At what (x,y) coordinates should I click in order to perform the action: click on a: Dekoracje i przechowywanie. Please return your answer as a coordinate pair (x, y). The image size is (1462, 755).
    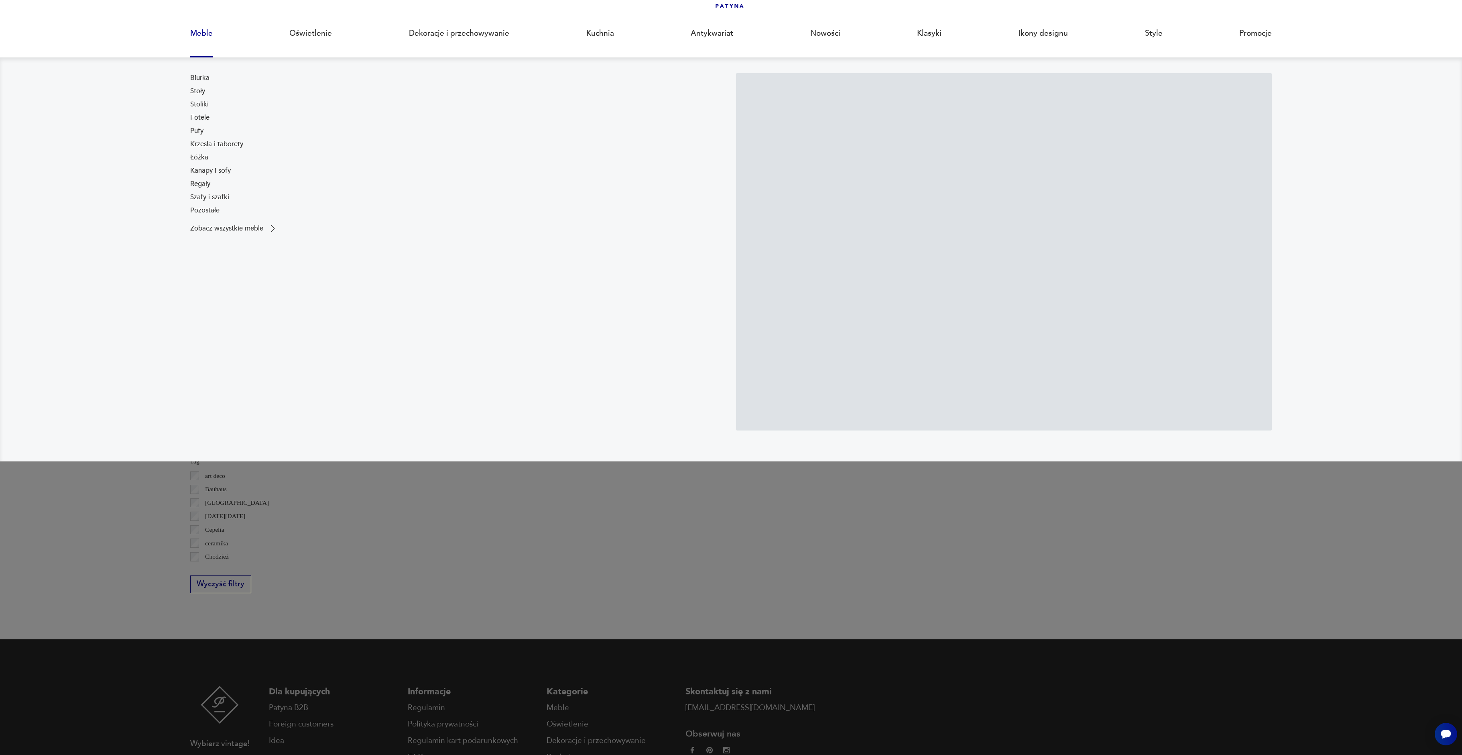
    Looking at the image, I should click on (459, 33).